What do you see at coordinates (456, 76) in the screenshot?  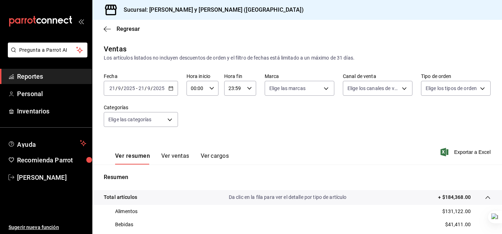 I see `label: Tipo de orden` at bounding box center [456, 76].